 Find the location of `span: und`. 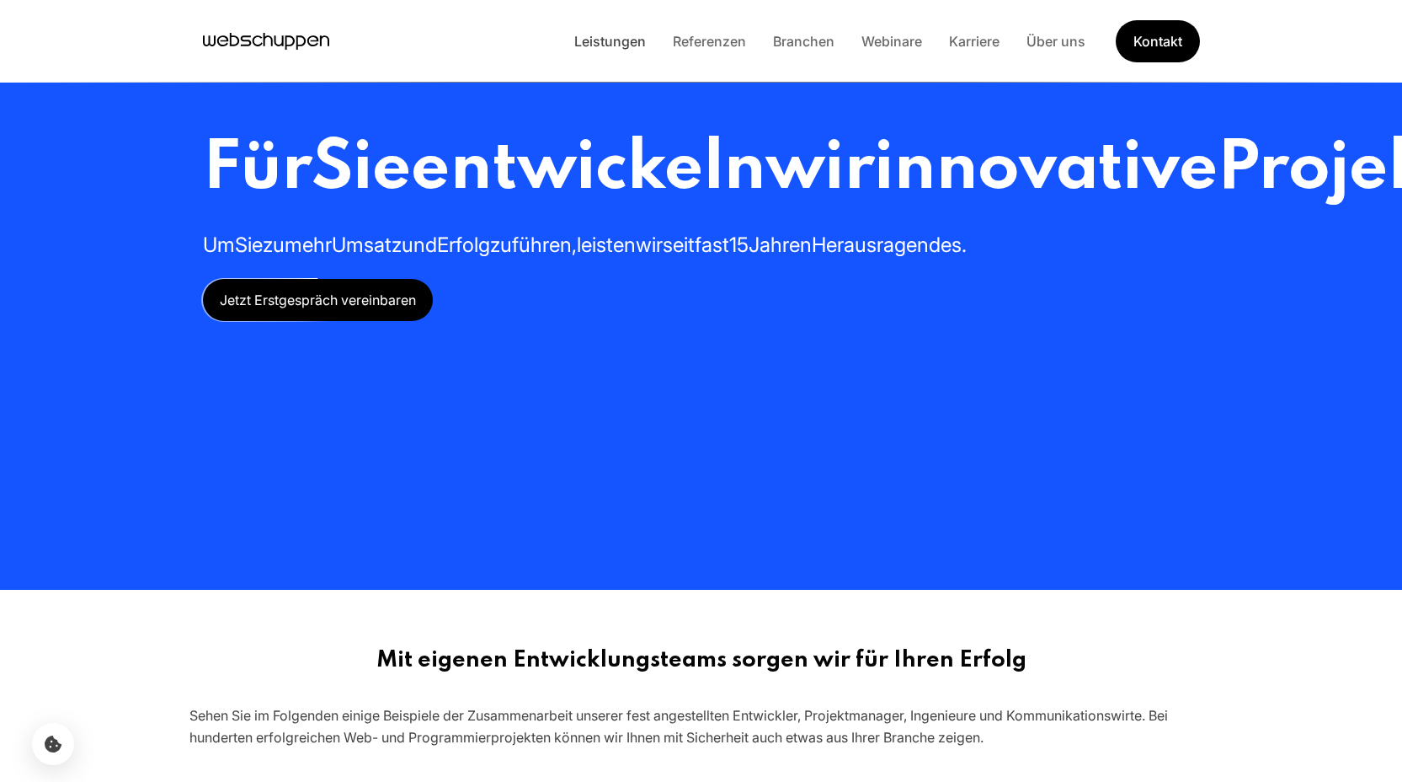

span: und is located at coordinates (419, 244).